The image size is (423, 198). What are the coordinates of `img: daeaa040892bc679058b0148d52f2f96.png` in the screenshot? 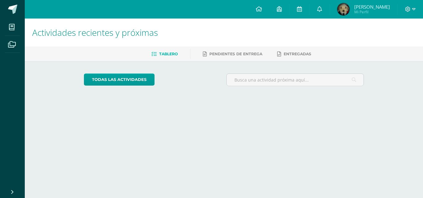 It's located at (343, 9).